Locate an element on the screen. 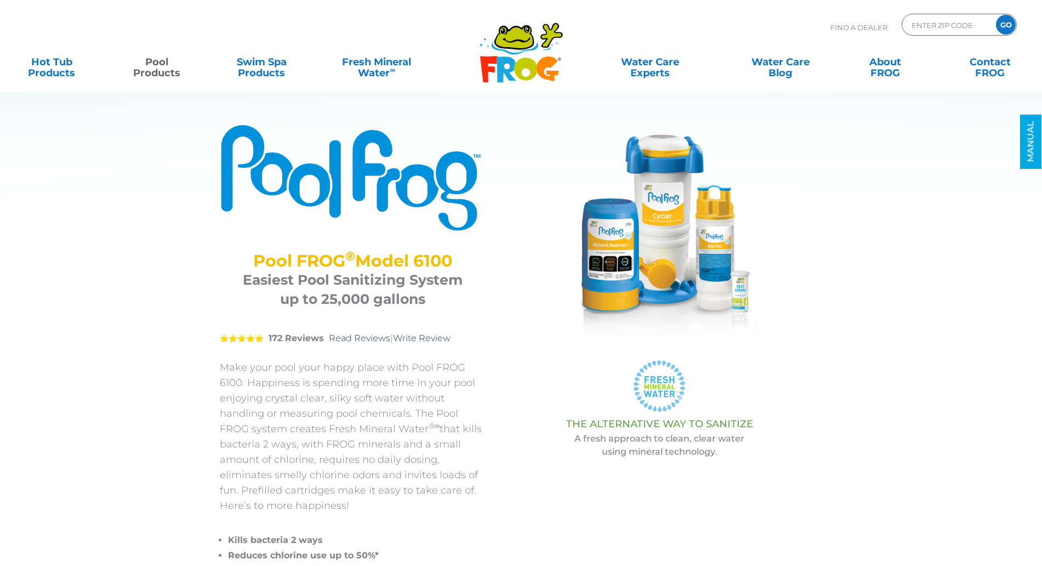  img: Product Logo is located at coordinates (352, 178).